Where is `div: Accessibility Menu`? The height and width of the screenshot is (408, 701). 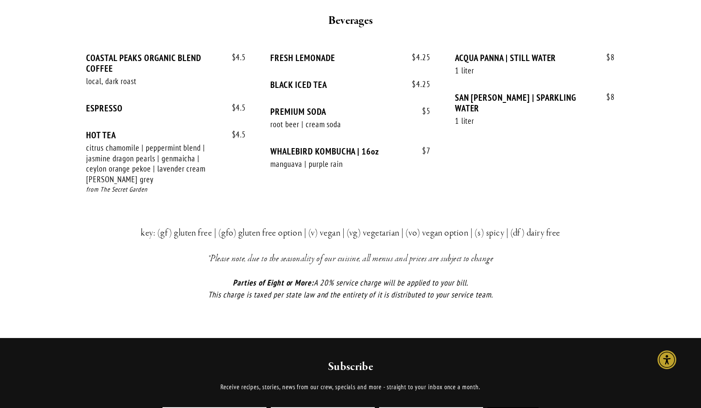
div: Accessibility Menu is located at coordinates (667, 359).